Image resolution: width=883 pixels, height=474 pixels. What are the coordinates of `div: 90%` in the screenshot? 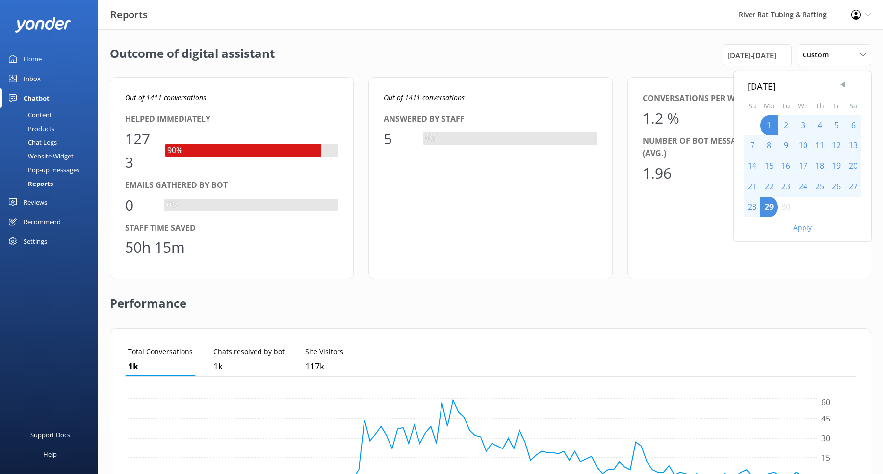 It's located at (175, 151).